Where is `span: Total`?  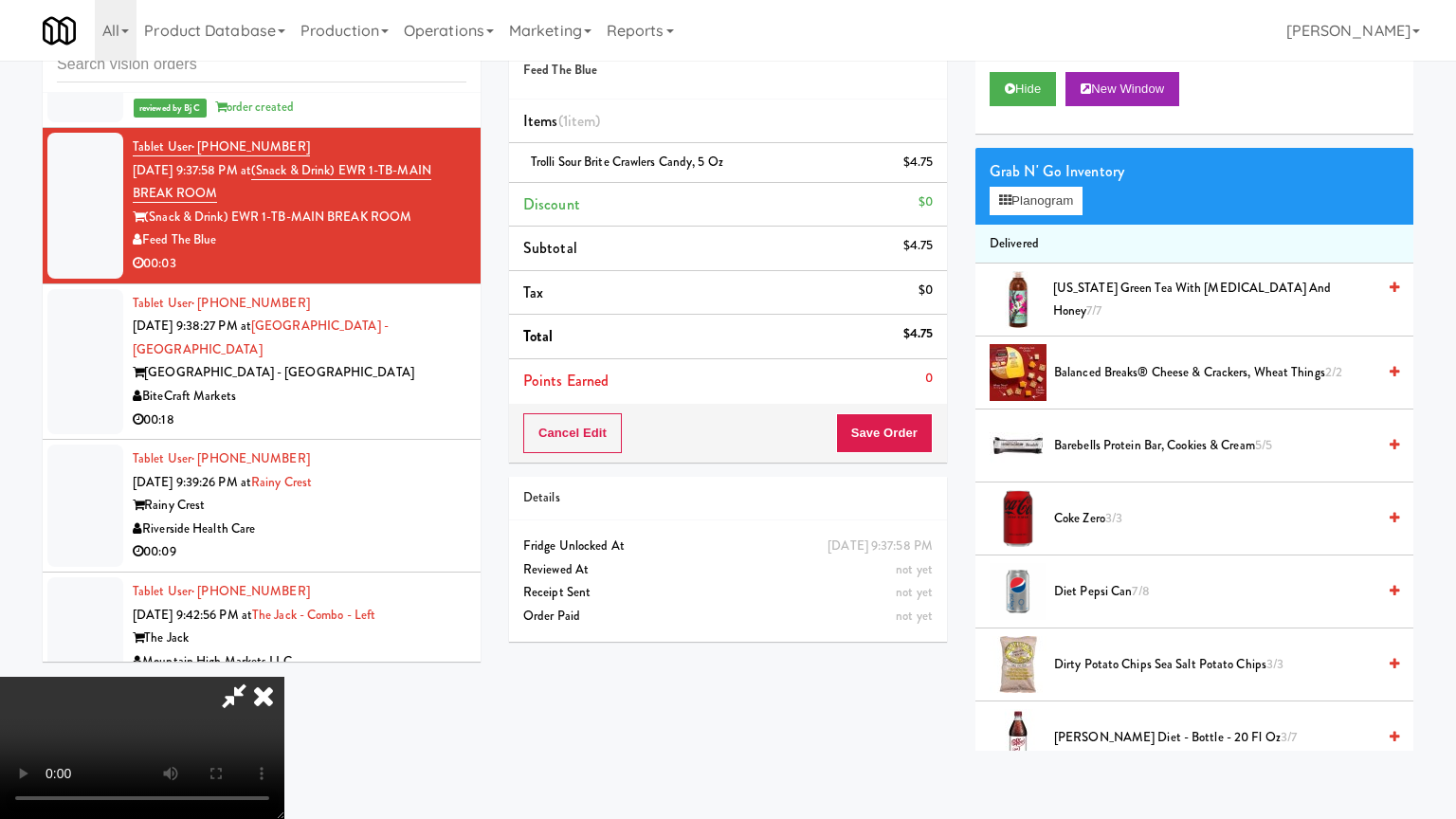 span: Total is located at coordinates (539, 336).